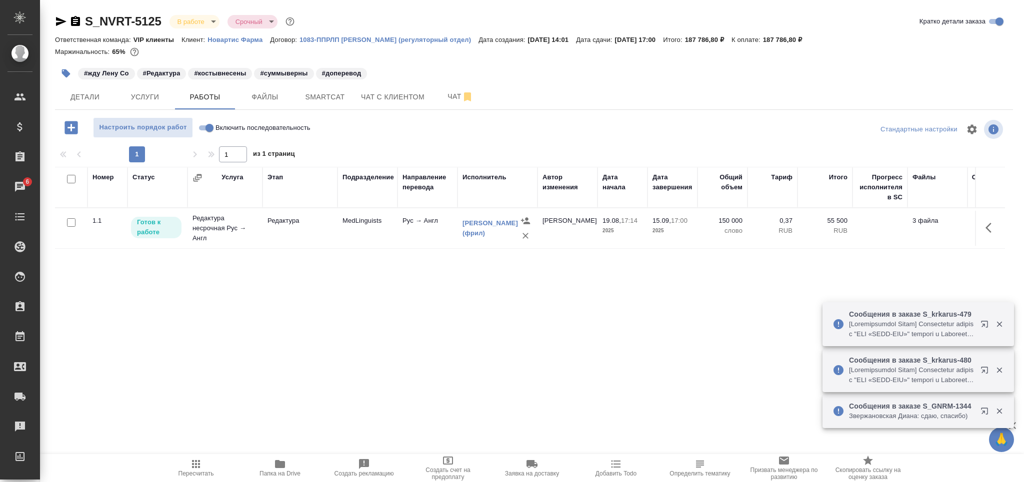 Image resolution: width=1024 pixels, height=482 pixels. Describe the element at coordinates (232, 177) in the screenshot. I see `div: Услуга` at that location.